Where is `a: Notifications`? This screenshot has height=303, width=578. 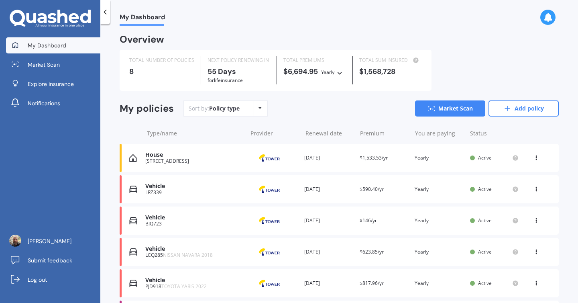 a: Notifications is located at coordinates (53, 103).